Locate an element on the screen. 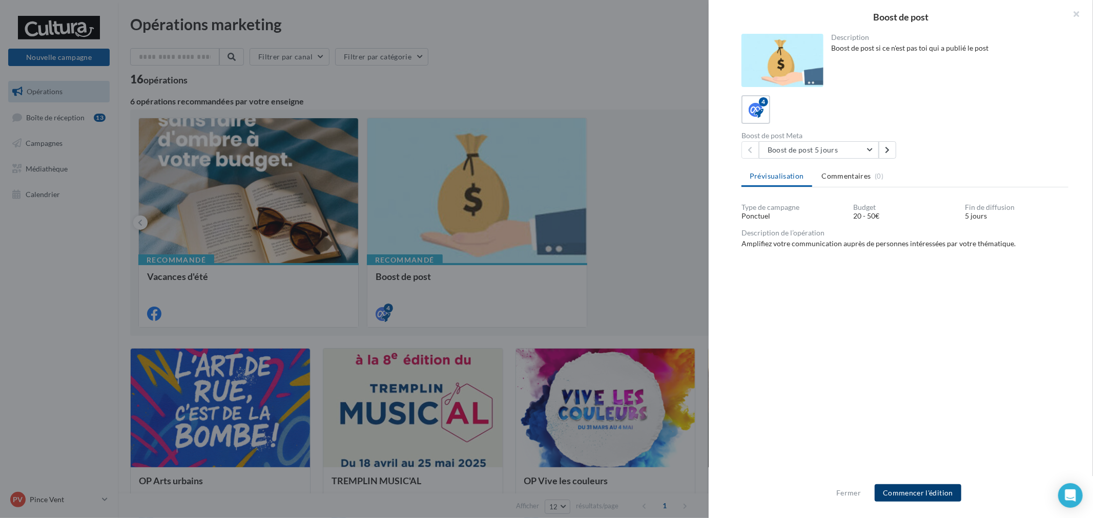 This screenshot has width=1093, height=518. div: Fin de diffusion is located at coordinates (1016, 207).